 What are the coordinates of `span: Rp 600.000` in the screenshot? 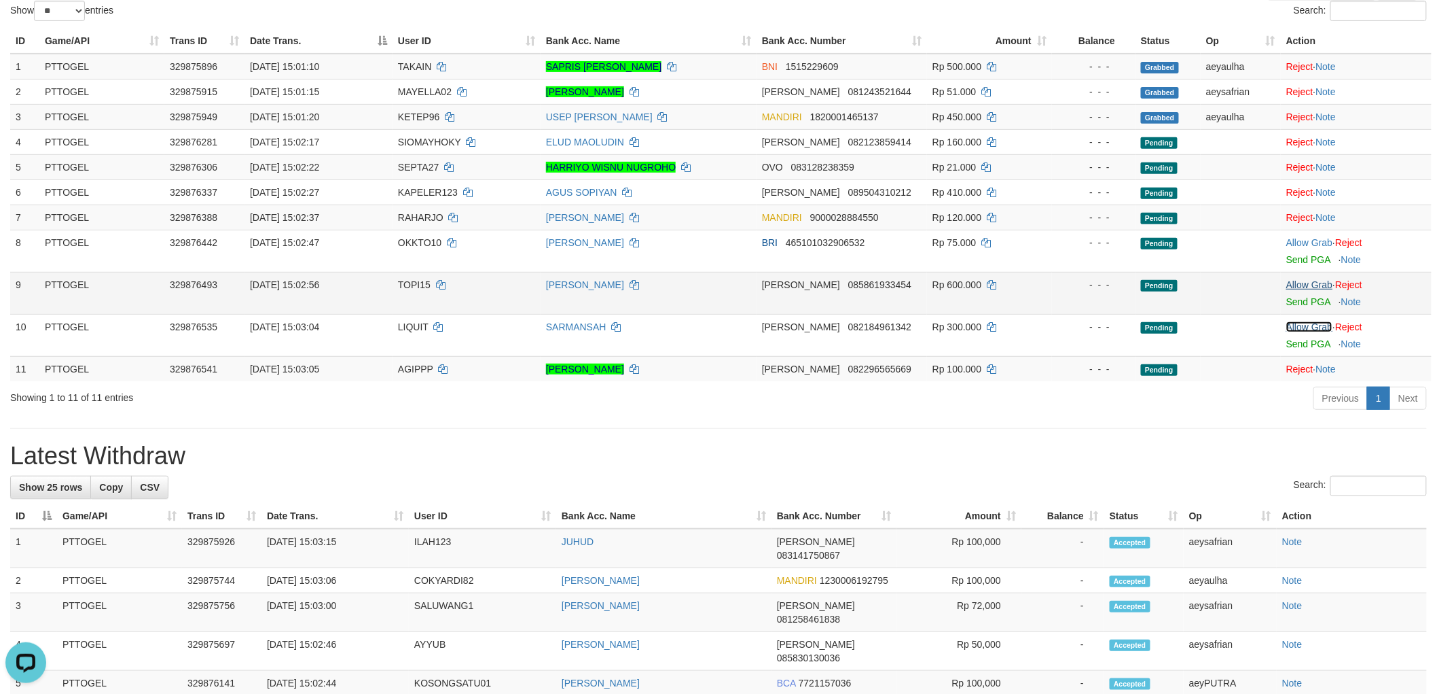 It's located at (957, 285).